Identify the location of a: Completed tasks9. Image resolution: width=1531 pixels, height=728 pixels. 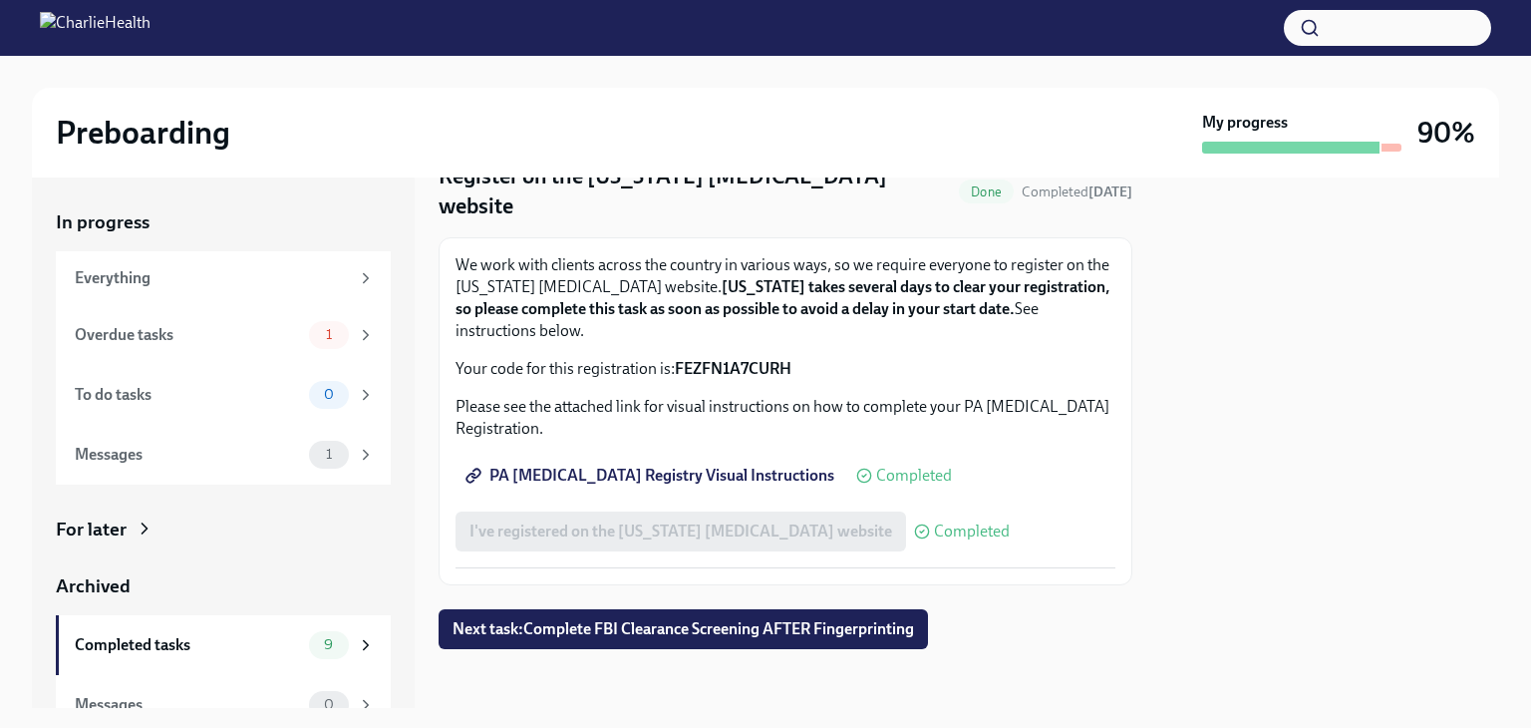
(223, 645).